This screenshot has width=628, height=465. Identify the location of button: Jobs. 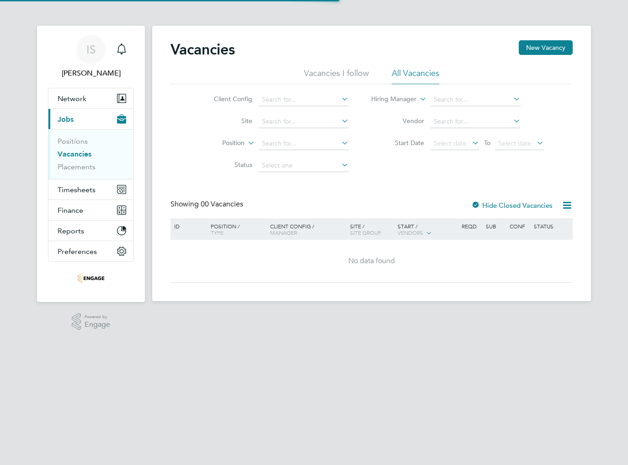
(91, 119).